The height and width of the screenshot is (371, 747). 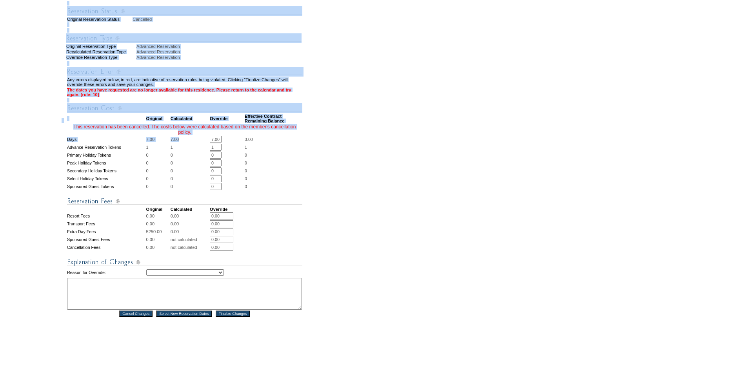 What do you see at coordinates (106, 239) in the screenshot?
I see `td: Sponsored Guest Fees` at bounding box center [106, 239].